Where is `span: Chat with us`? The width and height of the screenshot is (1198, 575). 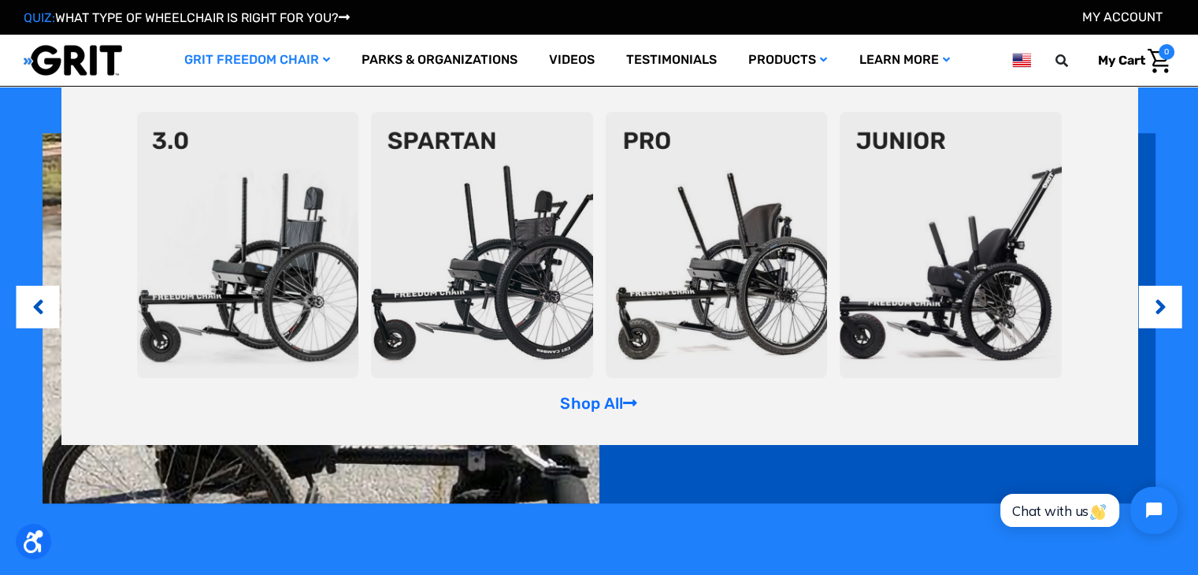
span: Chat with us is located at coordinates (76, 37).